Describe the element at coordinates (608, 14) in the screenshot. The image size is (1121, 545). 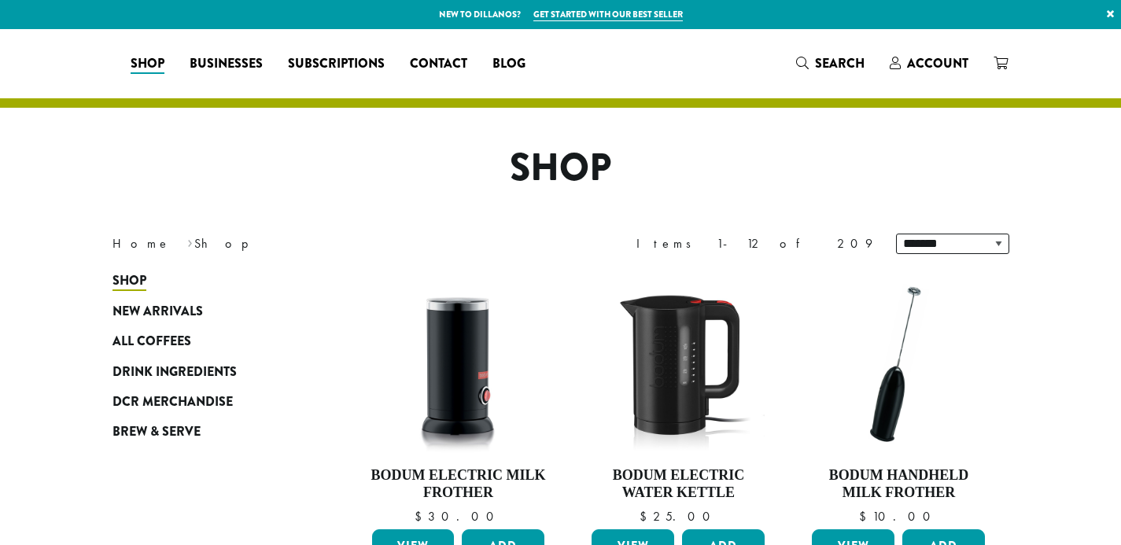
I see `a: Get started with our best seller` at that location.